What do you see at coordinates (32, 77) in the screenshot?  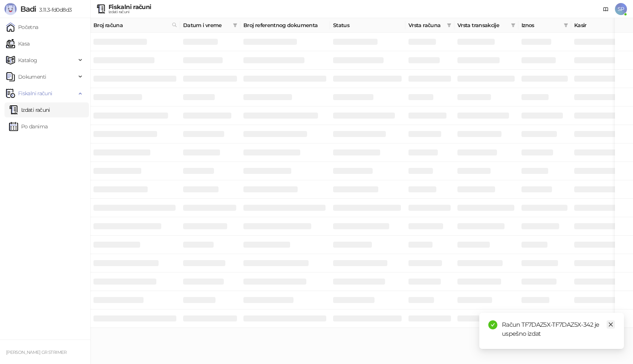 I see `span: Dokumenti` at bounding box center [32, 77].